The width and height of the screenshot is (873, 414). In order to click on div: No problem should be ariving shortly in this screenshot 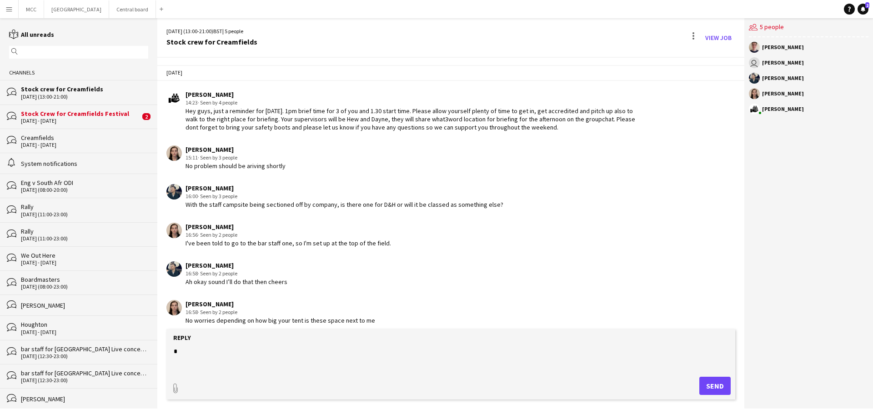, I will do `click(236, 166)`.